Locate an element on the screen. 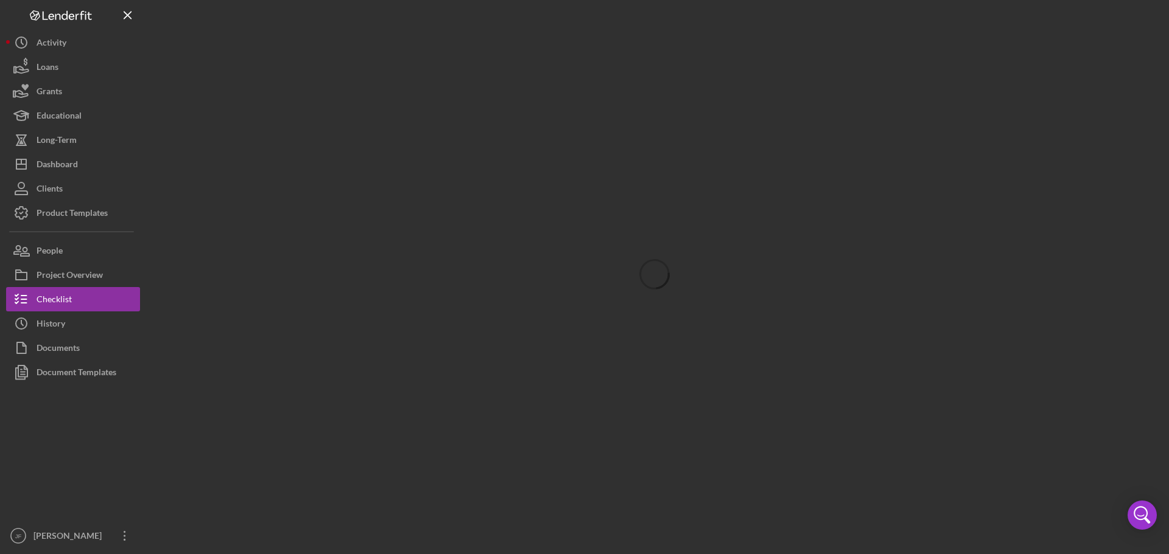 The image size is (1169, 554). a: Product Templates is located at coordinates (73, 213).